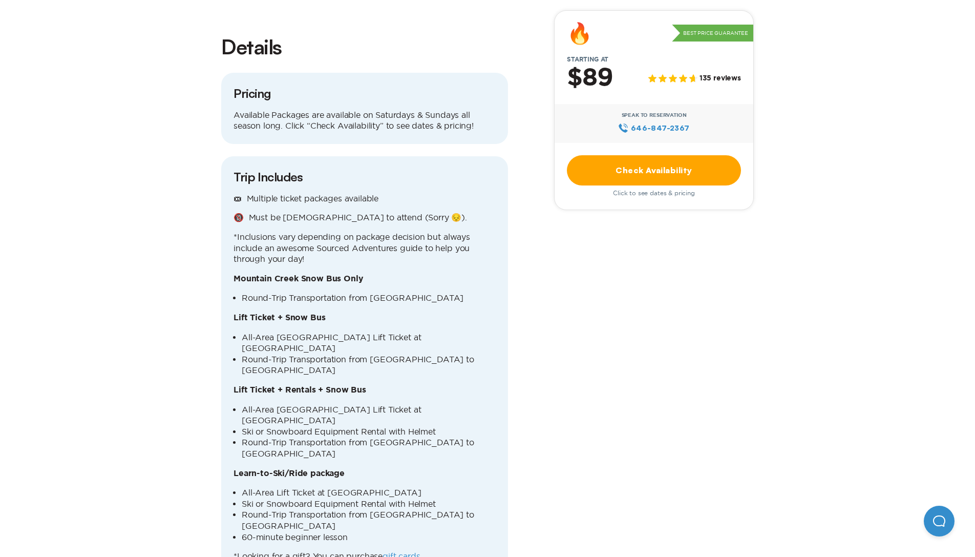 The height and width of the screenshot is (557, 975). I want to click on li: 60-minute beginner lesson, so click(369, 537).